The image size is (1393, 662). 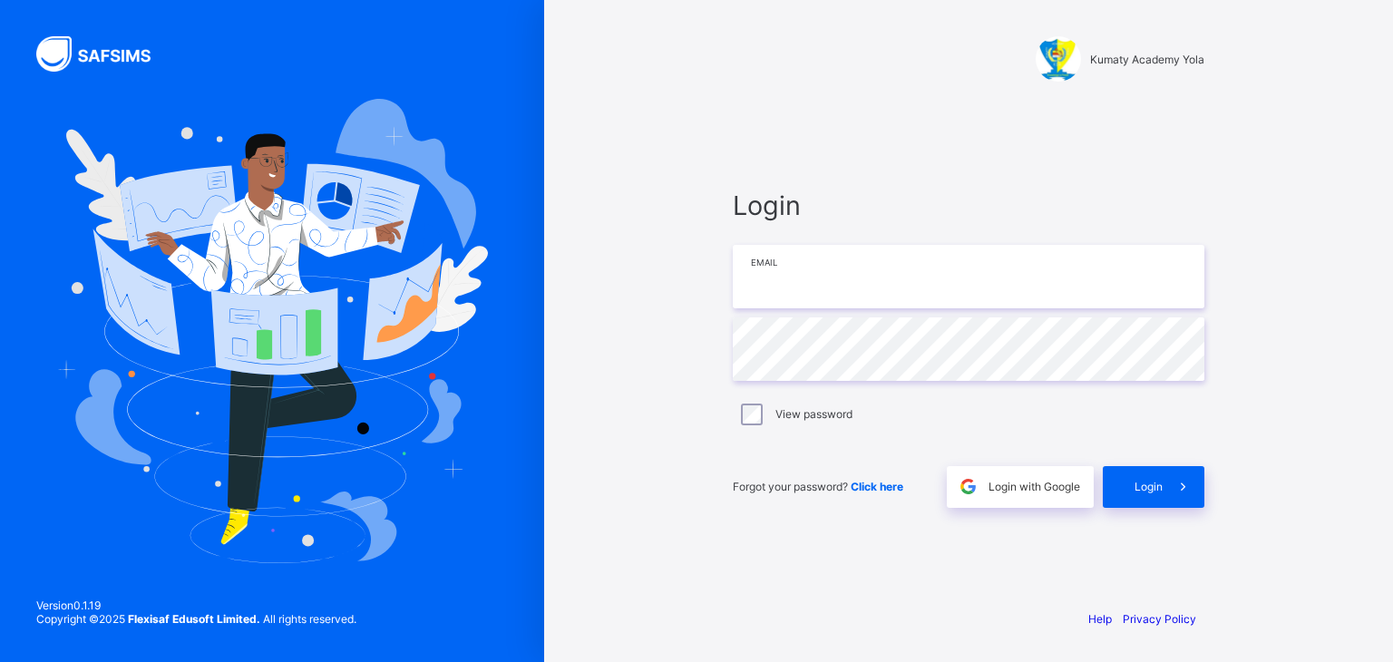 What do you see at coordinates (818, 486) in the screenshot?
I see `span: Forgot your password?` at bounding box center [818, 486].